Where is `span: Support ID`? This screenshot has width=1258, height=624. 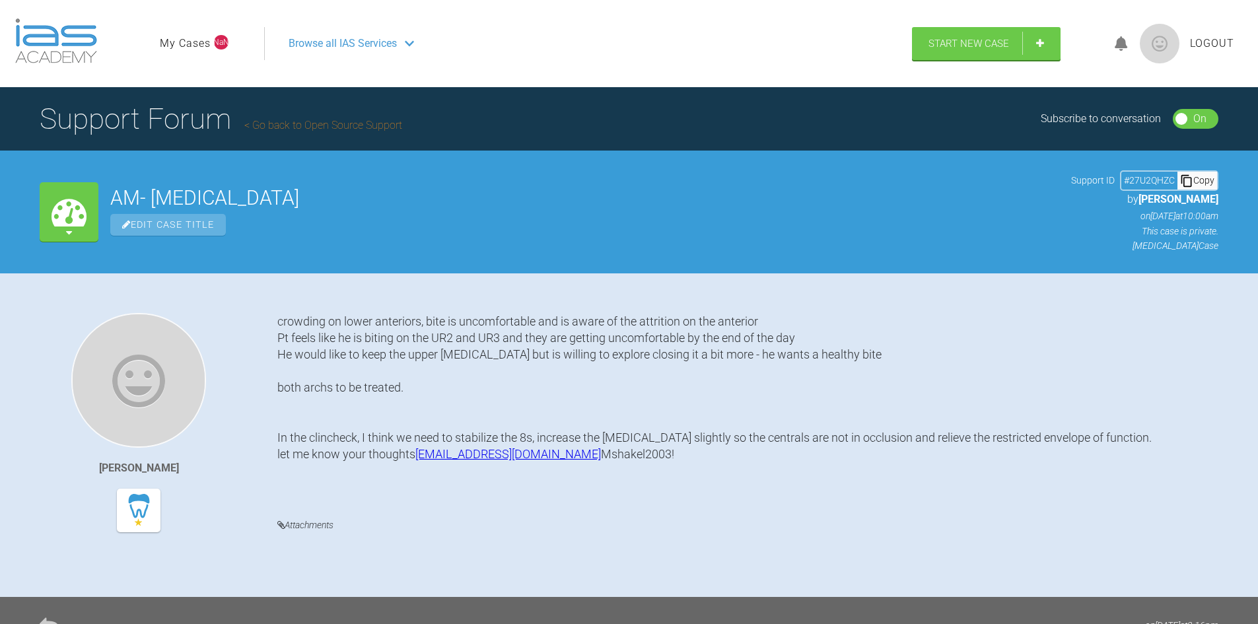 span: Support ID is located at coordinates (1093, 180).